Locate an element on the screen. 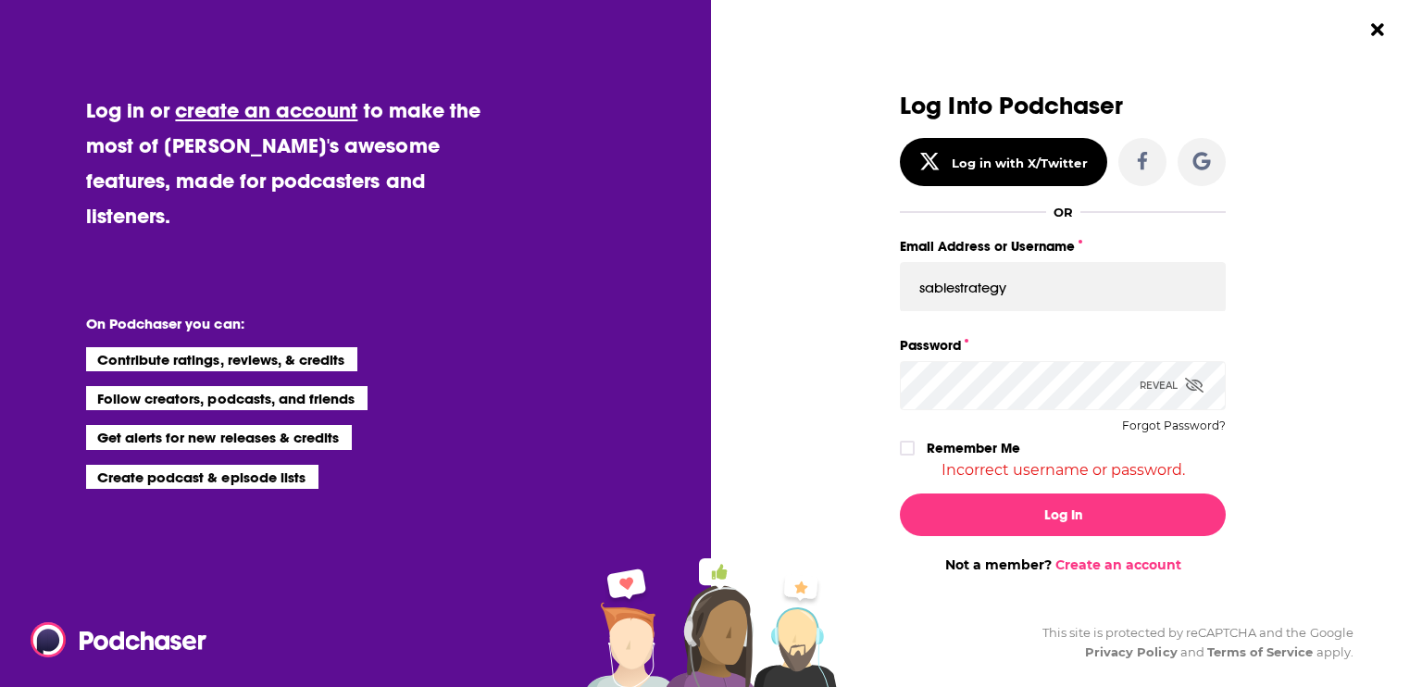  div: Not a member? is located at coordinates (1063, 565).